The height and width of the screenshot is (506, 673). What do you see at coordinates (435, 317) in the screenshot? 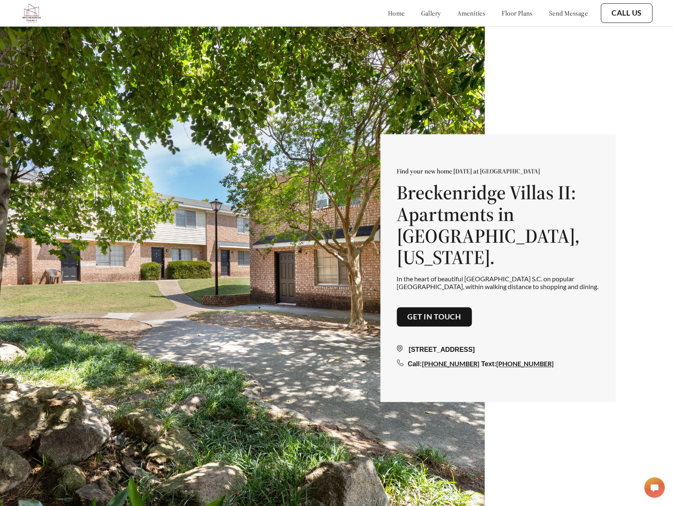
I see `button: Get in touch` at bounding box center [435, 317].